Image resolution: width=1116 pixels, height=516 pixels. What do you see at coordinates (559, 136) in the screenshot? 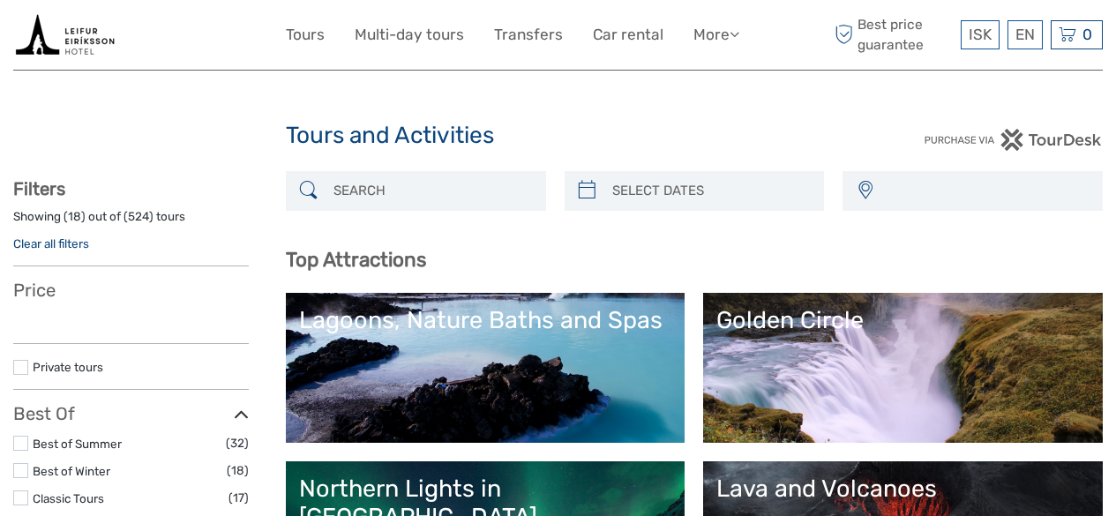
I see `h1: Tours and Activities` at bounding box center [559, 136].